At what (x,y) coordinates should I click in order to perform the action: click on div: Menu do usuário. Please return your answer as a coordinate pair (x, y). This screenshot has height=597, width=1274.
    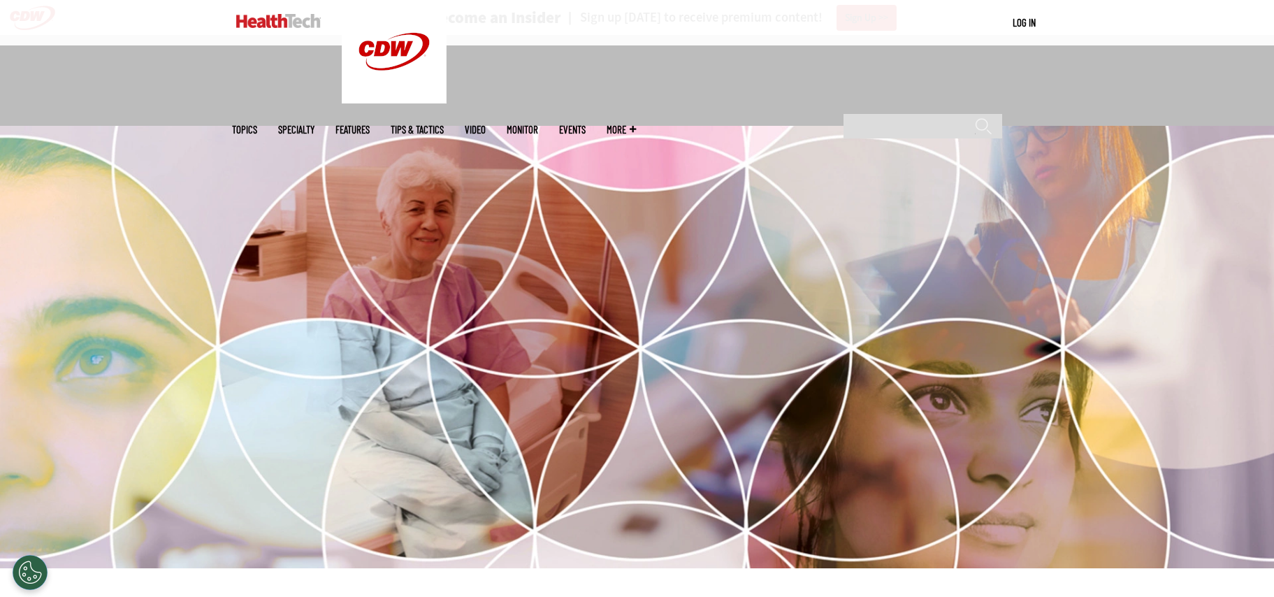
    Looking at the image, I should click on (1024, 22).